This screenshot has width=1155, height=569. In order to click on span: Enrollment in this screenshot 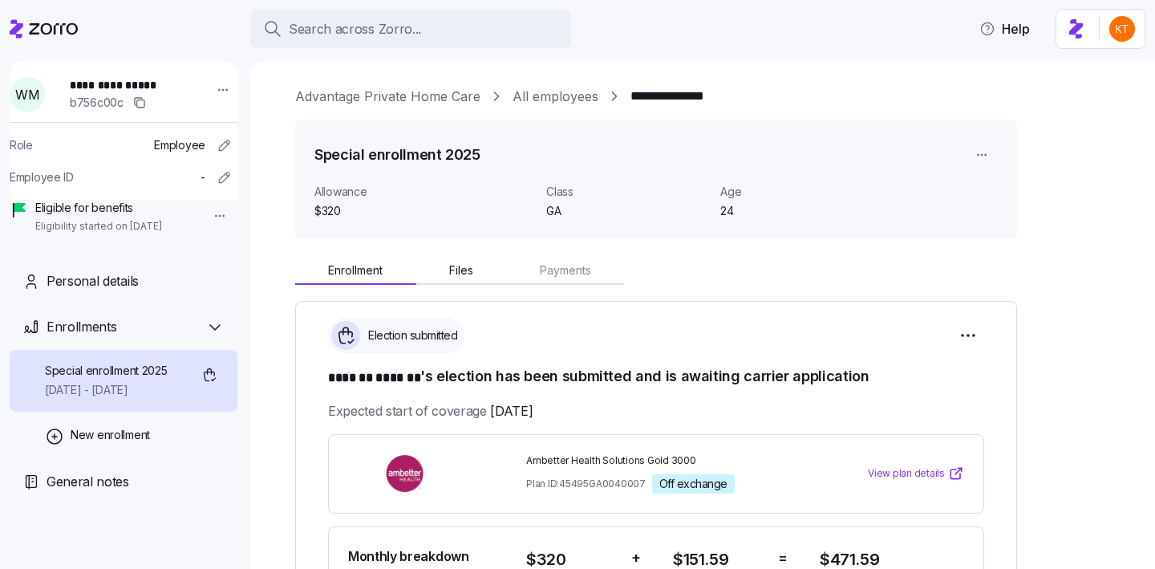, I will do `click(355, 270)`.